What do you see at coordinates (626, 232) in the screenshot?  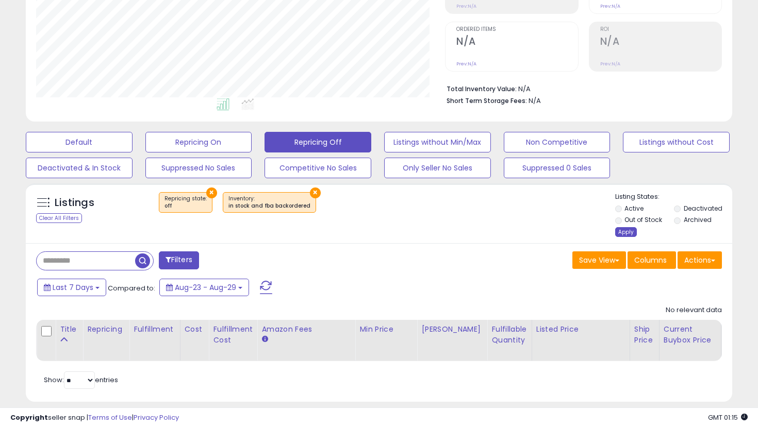 I see `div: Apply` at bounding box center [626, 232].